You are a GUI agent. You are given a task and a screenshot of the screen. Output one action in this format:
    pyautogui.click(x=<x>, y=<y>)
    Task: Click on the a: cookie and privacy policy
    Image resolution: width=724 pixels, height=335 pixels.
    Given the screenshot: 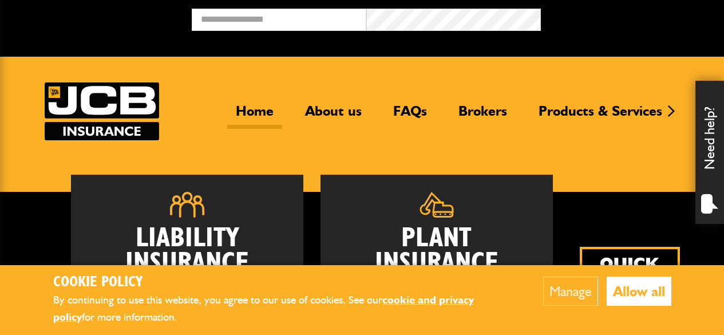 What is the action you would take?
    pyautogui.click(x=263, y=308)
    